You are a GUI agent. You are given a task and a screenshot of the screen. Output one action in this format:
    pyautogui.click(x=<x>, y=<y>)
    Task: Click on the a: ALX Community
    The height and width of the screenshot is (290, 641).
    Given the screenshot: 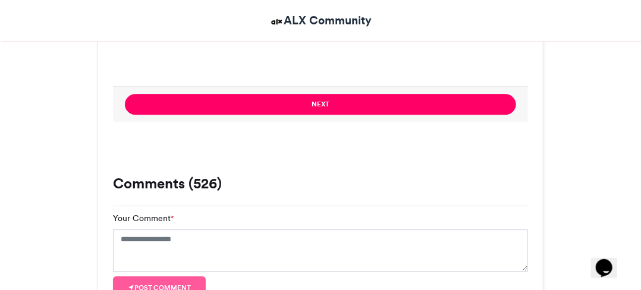 What is the action you would take?
    pyautogui.click(x=320, y=20)
    